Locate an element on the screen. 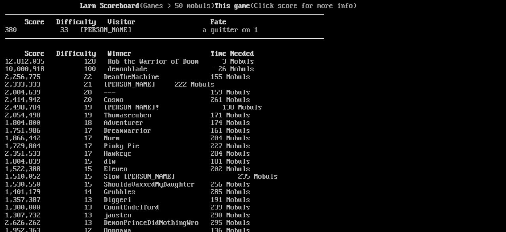  a: 2,004,639 20 --- 159 Mobuls is located at coordinates (128, 92).